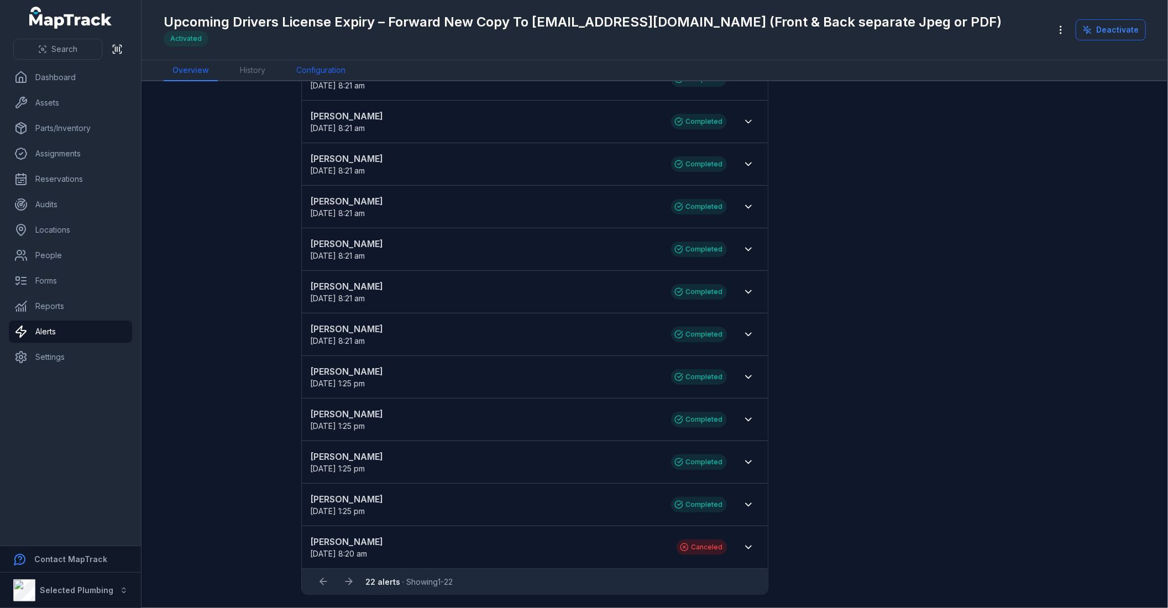 The image size is (1168, 608). I want to click on a: Settings, so click(70, 357).